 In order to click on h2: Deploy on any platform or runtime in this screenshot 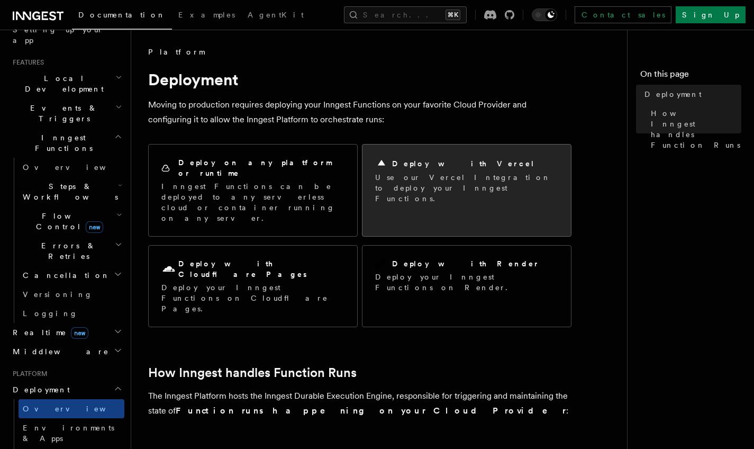, I will do `click(261, 168)`.